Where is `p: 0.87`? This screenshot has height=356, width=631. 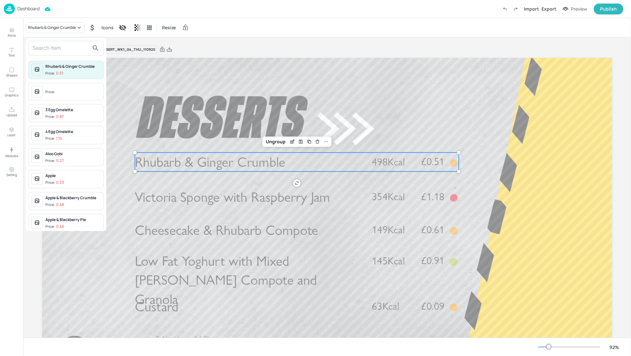
p: 0.87 is located at coordinates (60, 117).